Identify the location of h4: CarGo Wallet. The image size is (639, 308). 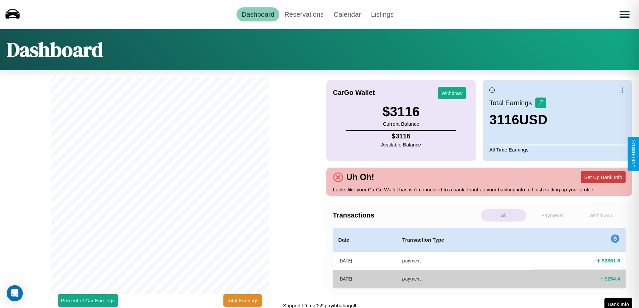
(354, 93).